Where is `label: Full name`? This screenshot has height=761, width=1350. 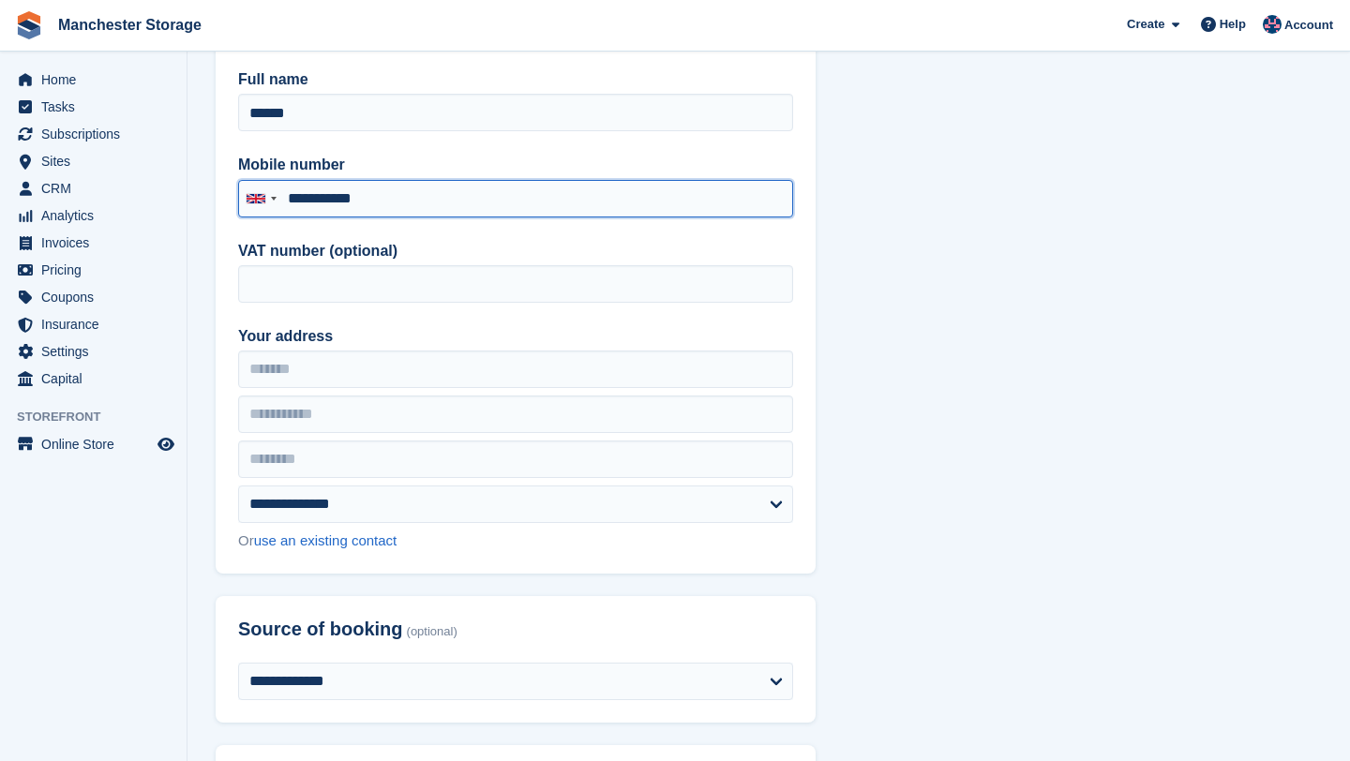 label: Full name is located at coordinates (516, 80).